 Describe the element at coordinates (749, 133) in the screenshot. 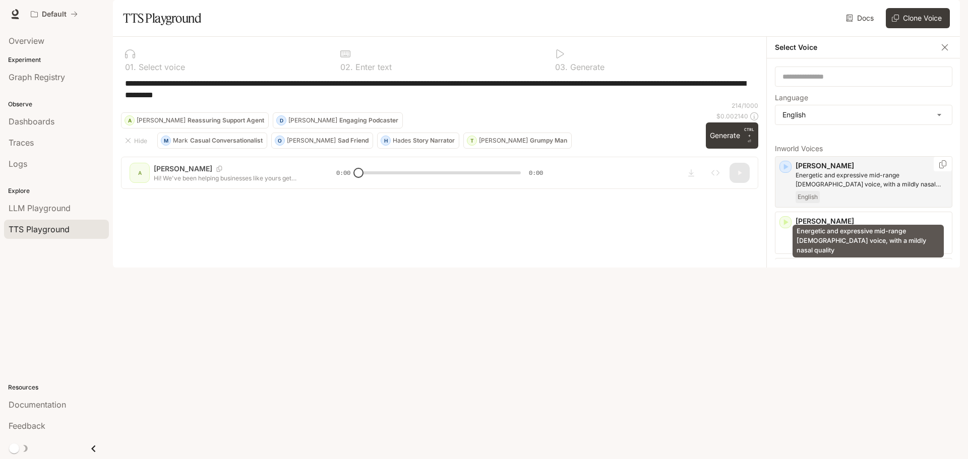

I see `p: CTRL +` at that location.